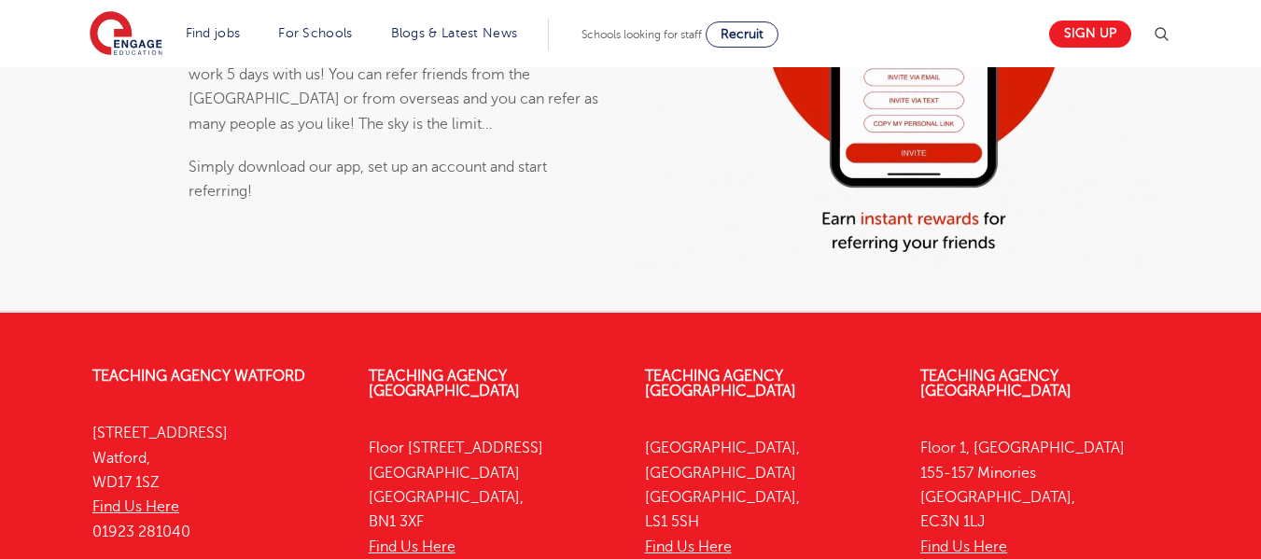  What do you see at coordinates (742, 35) in the screenshot?
I see `a: Recruit` at bounding box center [742, 35].